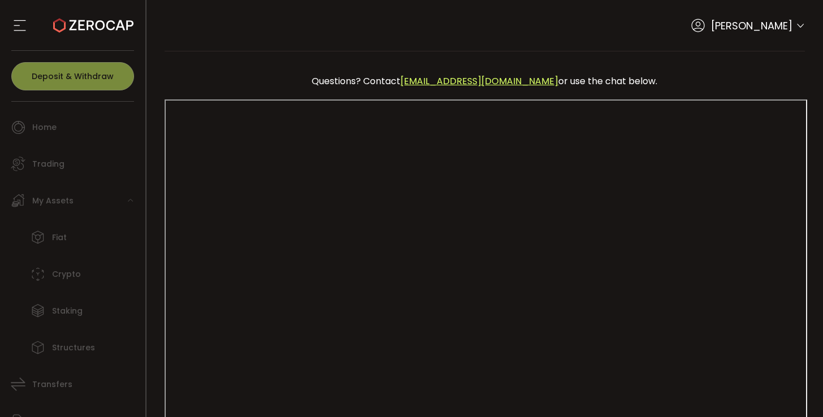 Image resolution: width=823 pixels, height=417 pixels. What do you see at coordinates (73, 348) in the screenshot?
I see `span: Structures` at bounding box center [73, 348].